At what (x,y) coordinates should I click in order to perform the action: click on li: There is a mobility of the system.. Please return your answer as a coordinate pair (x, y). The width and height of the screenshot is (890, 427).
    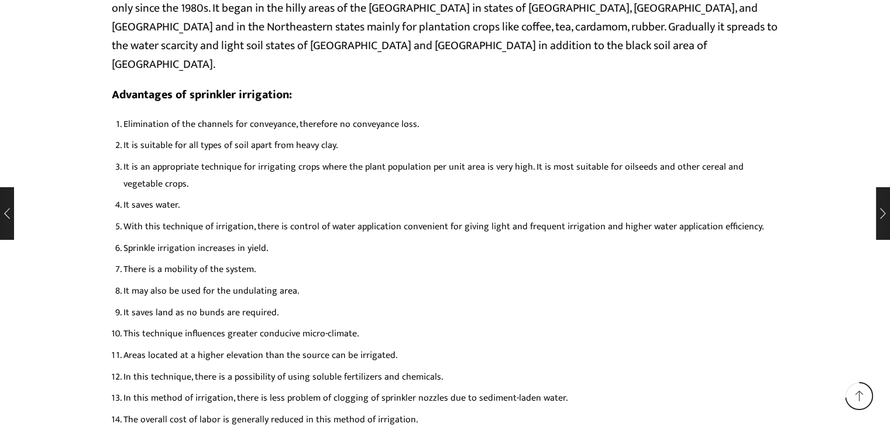
    Looking at the image, I should click on (451, 269).